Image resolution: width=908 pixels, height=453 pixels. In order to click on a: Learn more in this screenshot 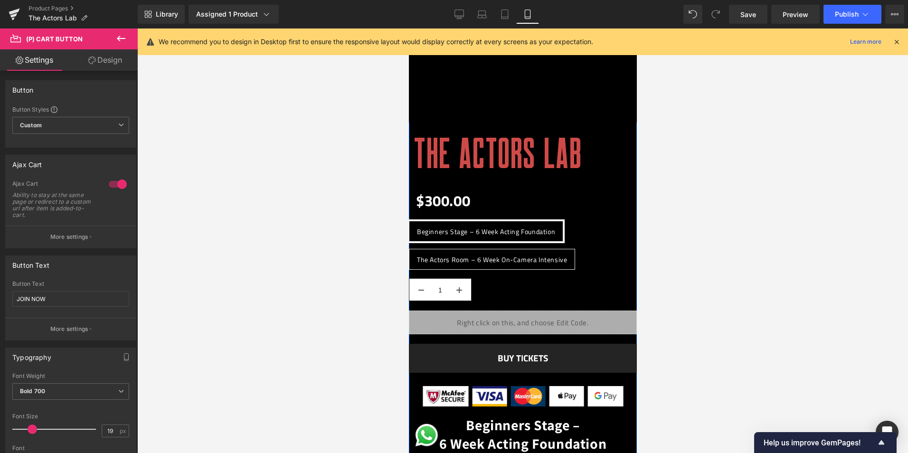, I will do `click(866, 42)`.